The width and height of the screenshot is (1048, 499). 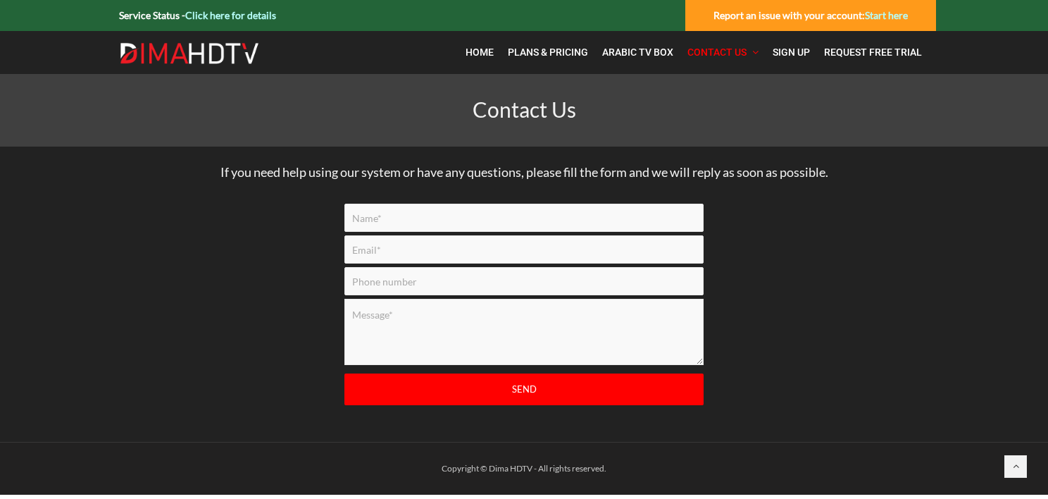 What do you see at coordinates (524, 218) in the screenshot?
I see `input: Name*` at bounding box center [524, 218].